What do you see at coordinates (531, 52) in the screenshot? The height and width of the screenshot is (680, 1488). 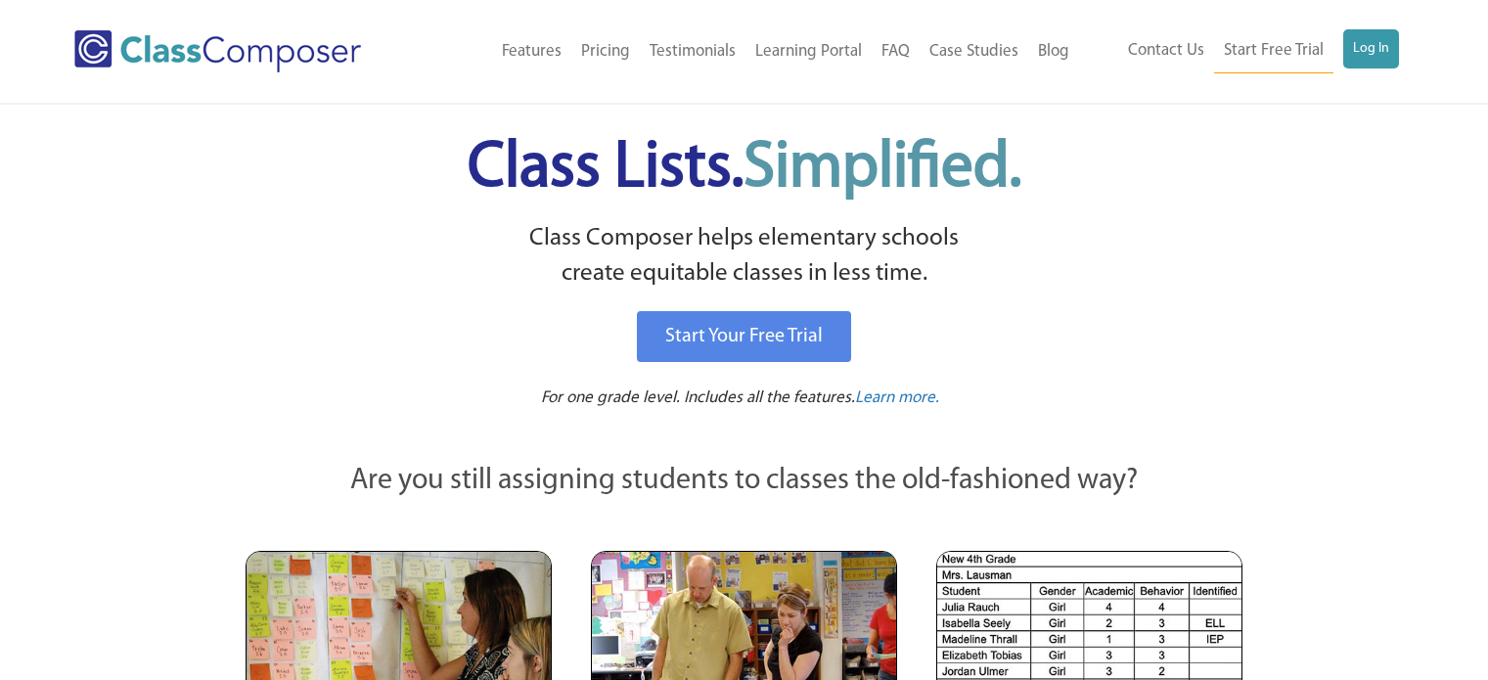 I see `a: Features` at bounding box center [531, 52].